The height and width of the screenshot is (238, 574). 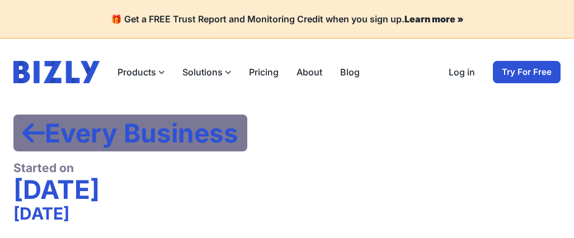 What do you see at coordinates (130, 133) in the screenshot?
I see `a: Every Business` at bounding box center [130, 133].